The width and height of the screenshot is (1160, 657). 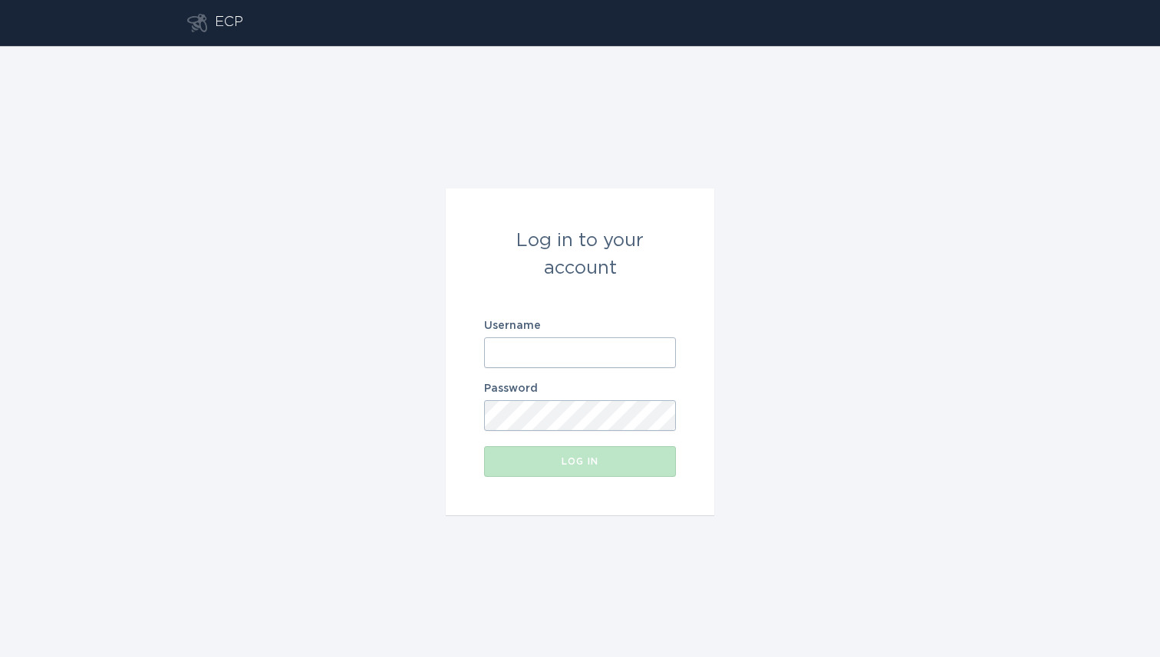 What do you see at coordinates (580, 389) in the screenshot?
I see `label: Password` at bounding box center [580, 389].